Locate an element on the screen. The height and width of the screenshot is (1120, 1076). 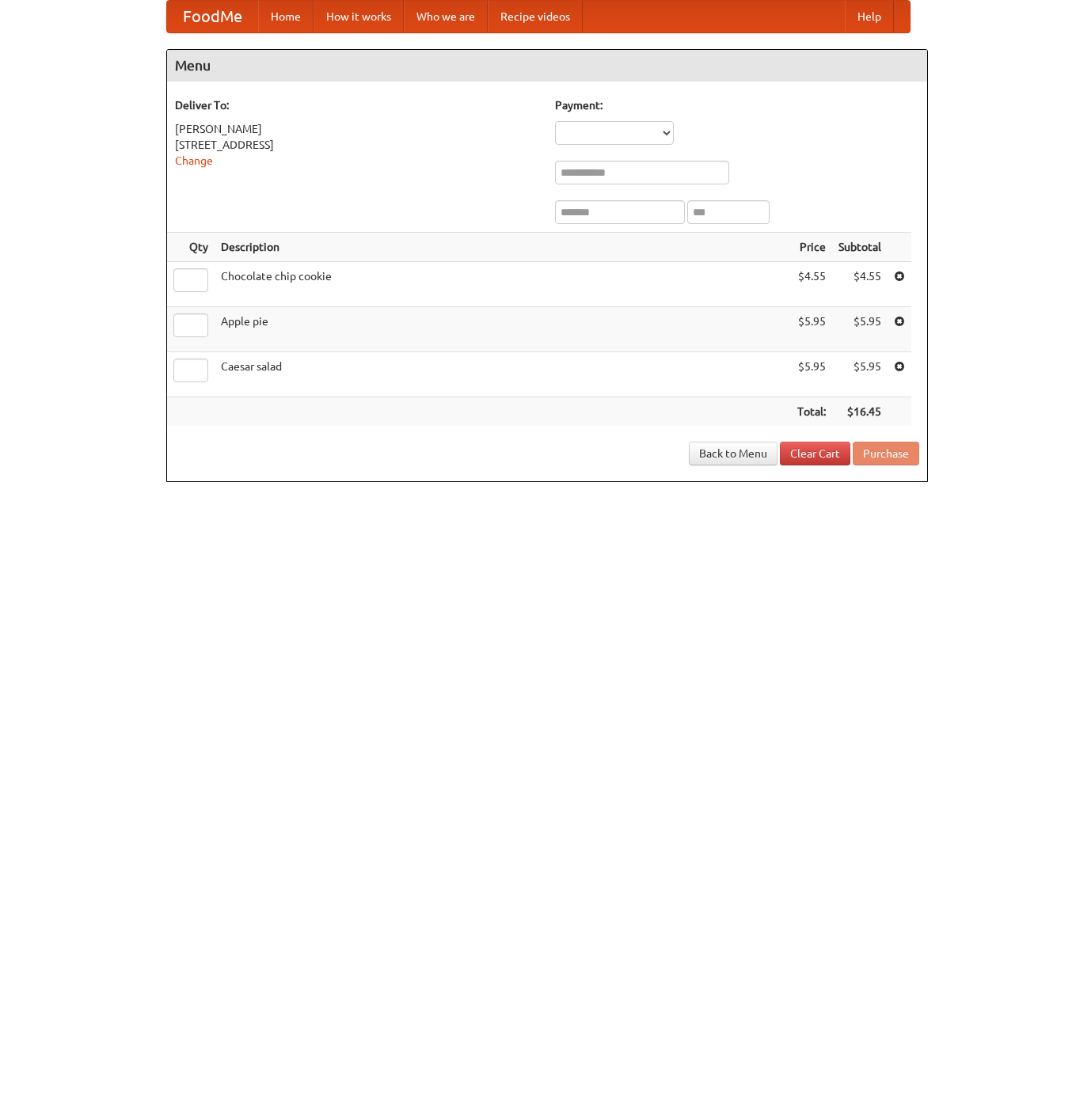
td: Chocolate chip cookie is located at coordinates (503, 284).